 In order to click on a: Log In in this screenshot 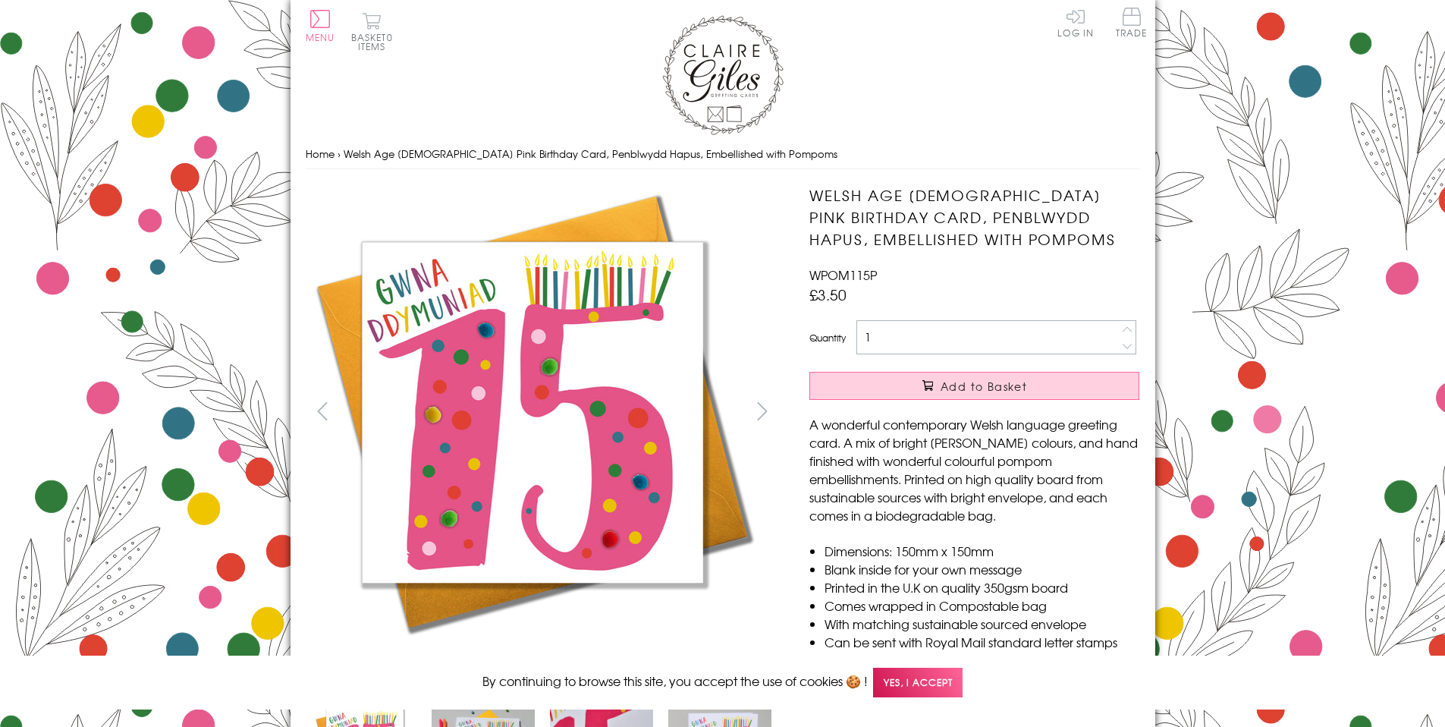, I will do `click(1075, 22)`.